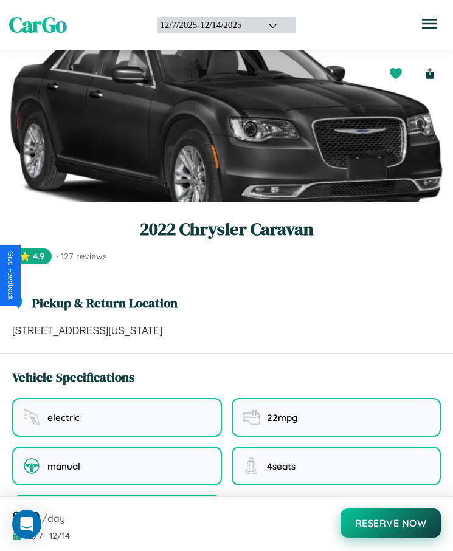 This screenshot has width=453, height=551. Describe the element at coordinates (32, 417) in the screenshot. I see `img: fuel type` at that location.